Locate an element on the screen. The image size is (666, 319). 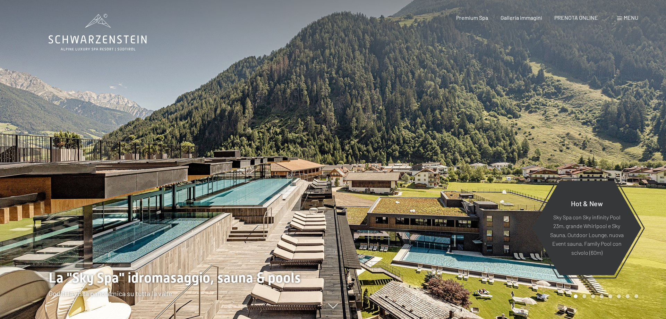
div: Carousel Page 5 is located at coordinates (610, 296).